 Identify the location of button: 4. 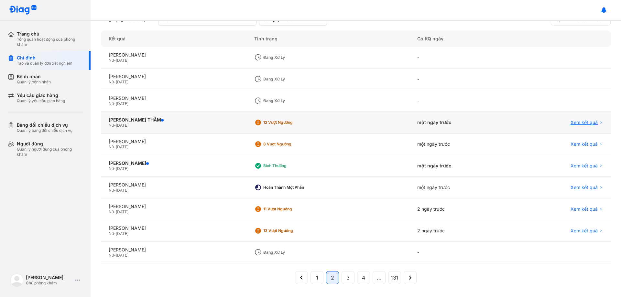
(364, 278).